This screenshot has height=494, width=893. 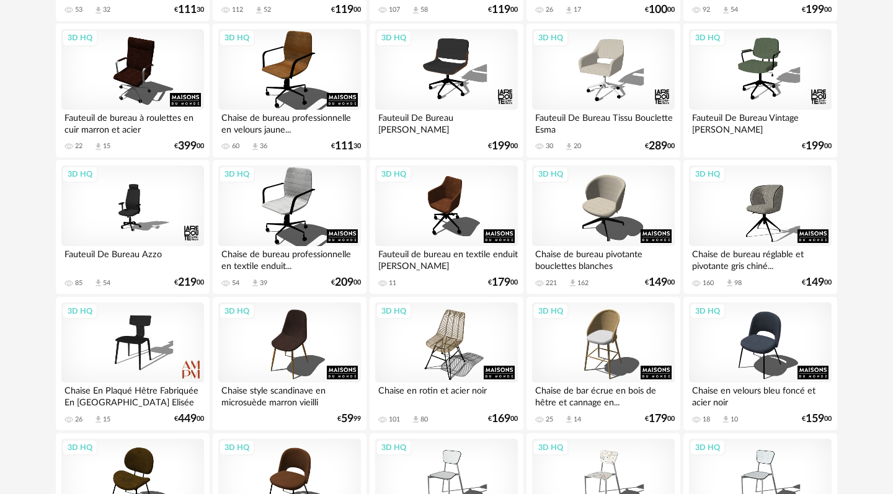 What do you see at coordinates (267, 10) in the screenshot?
I see `div: 52` at bounding box center [267, 10].